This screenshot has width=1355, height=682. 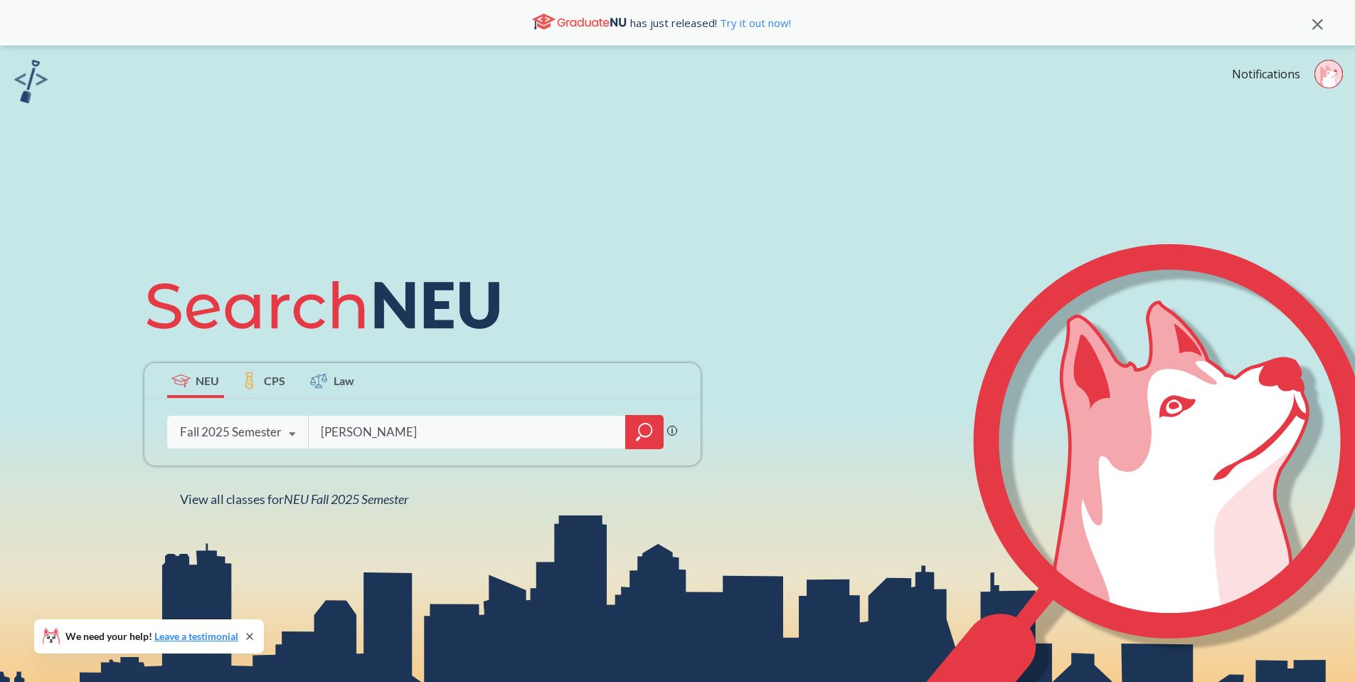 I want to click on div: magnifying glass, so click(x=645, y=432).